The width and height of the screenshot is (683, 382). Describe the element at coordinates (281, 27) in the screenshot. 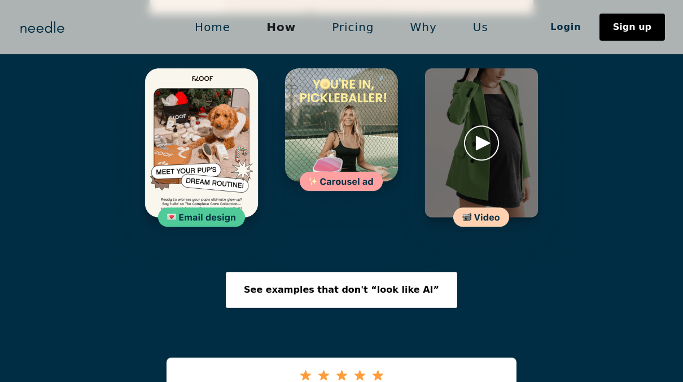

I see `a: How` at that location.